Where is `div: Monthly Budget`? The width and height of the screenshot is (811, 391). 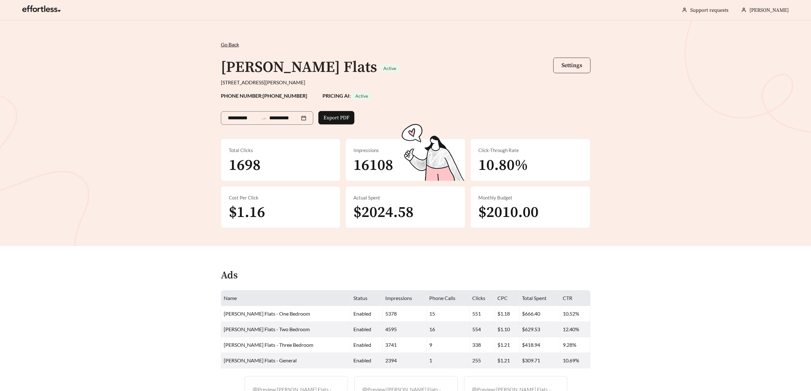
div: Monthly Budget is located at coordinates (530, 198).